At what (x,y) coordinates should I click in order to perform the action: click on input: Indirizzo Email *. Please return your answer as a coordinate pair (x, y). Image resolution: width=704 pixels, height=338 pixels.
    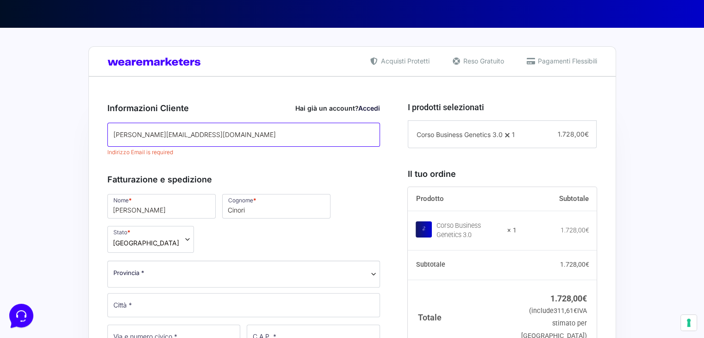
    Looking at the image, I should click on (244, 135).